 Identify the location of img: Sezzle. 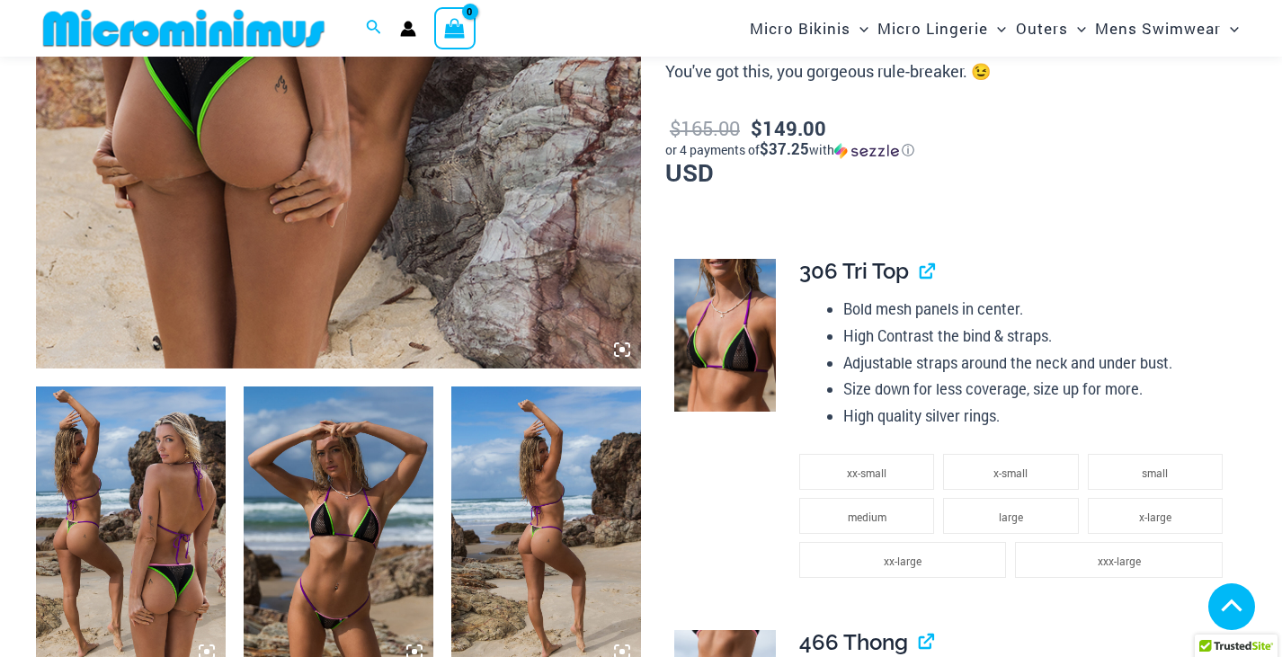
(867, 151).